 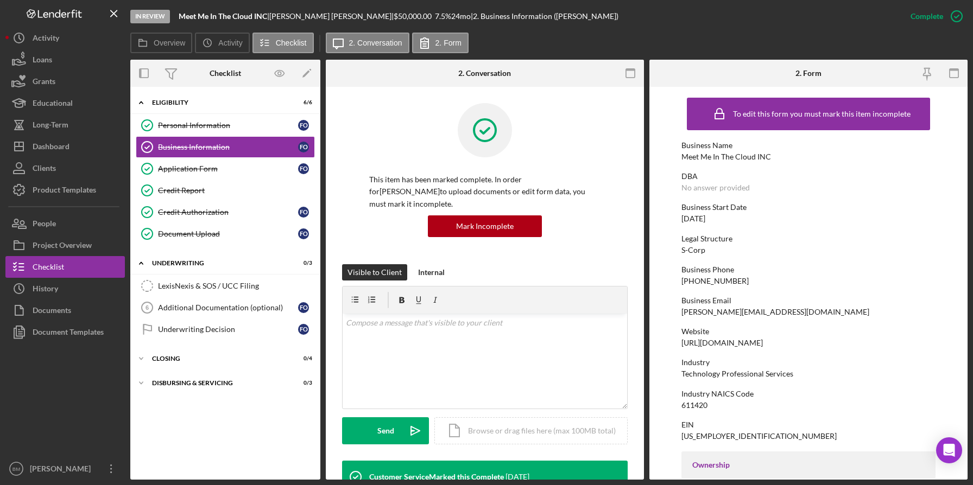 I want to click on label: 2. Form, so click(x=448, y=43).